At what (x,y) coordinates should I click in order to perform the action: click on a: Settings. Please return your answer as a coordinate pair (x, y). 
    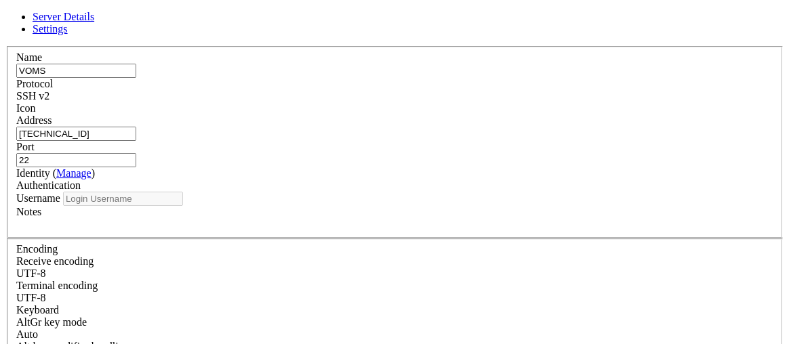
    Looking at the image, I should click on (50, 28).